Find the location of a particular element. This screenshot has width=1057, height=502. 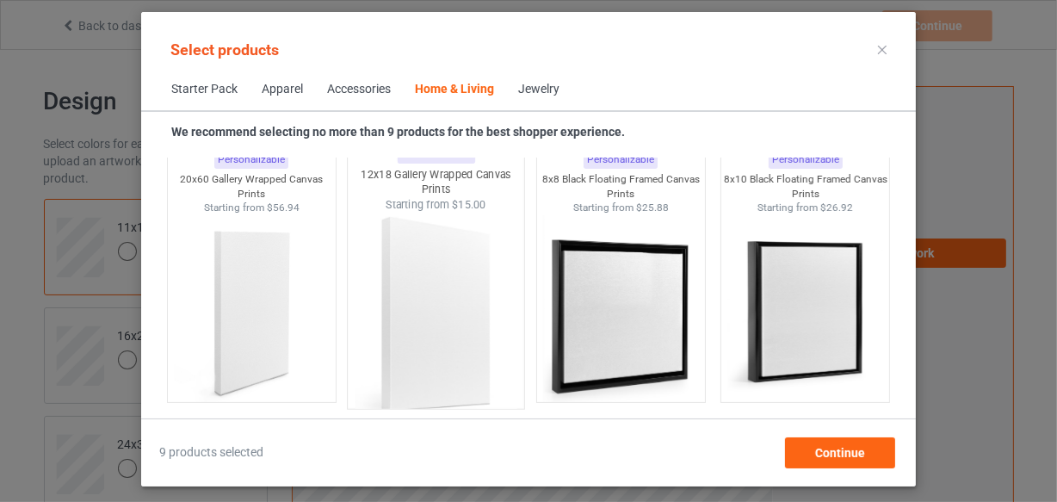

span: Continue is located at coordinates (840, 453).